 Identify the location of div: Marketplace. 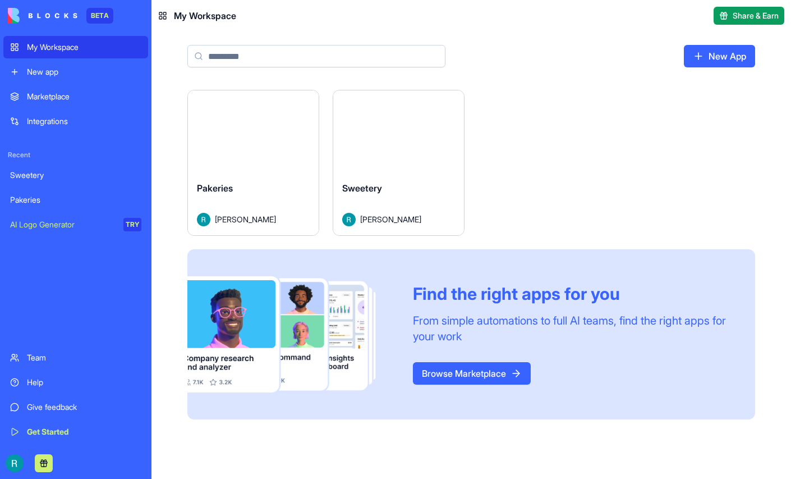
(84, 97).